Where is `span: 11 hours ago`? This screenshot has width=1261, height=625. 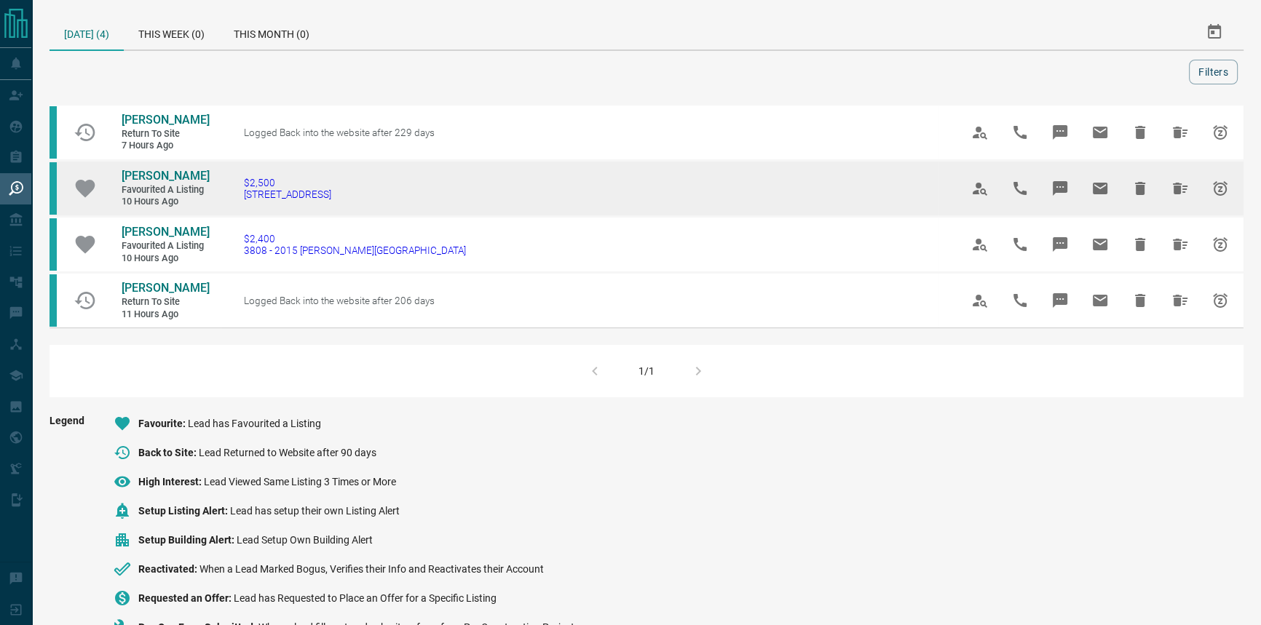
span: 11 hours ago is located at coordinates (165, 314).